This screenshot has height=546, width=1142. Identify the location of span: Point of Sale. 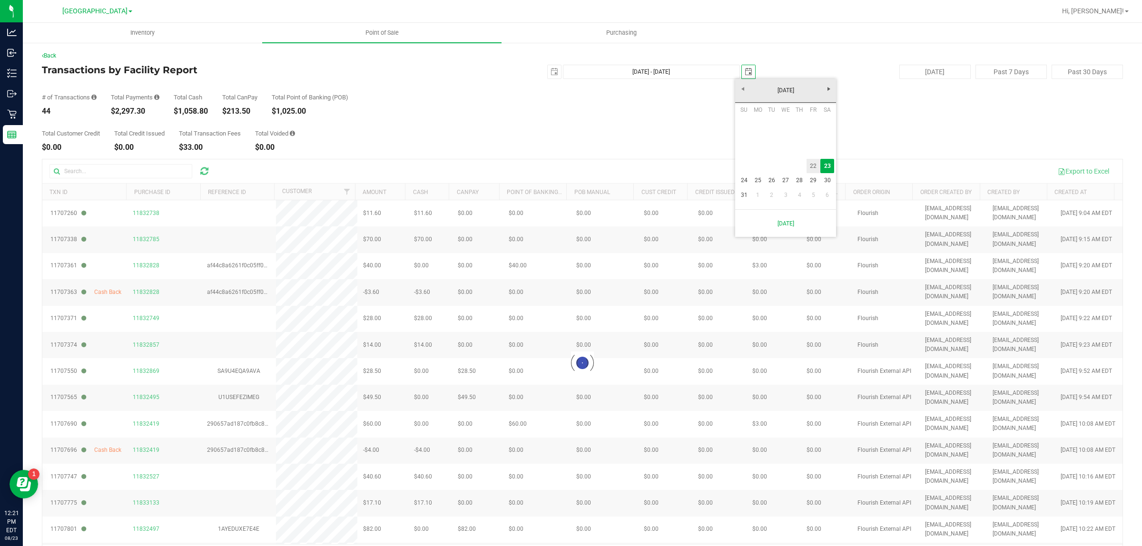
(382, 33).